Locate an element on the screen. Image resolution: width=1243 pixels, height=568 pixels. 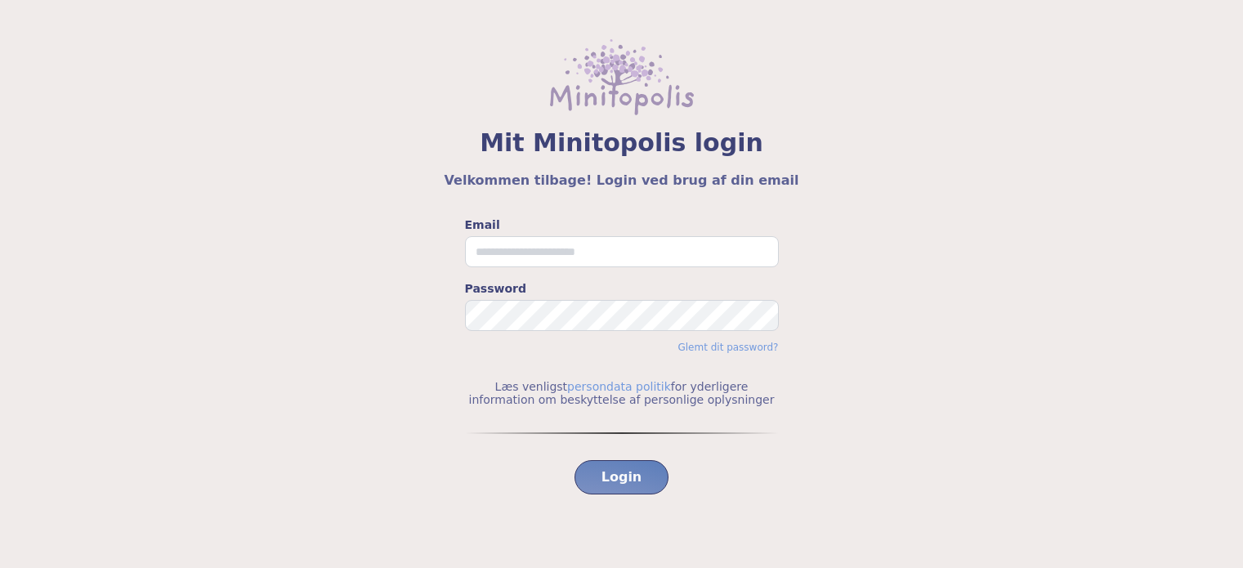
span: Mit Minitopolis login is located at coordinates (621, 143).